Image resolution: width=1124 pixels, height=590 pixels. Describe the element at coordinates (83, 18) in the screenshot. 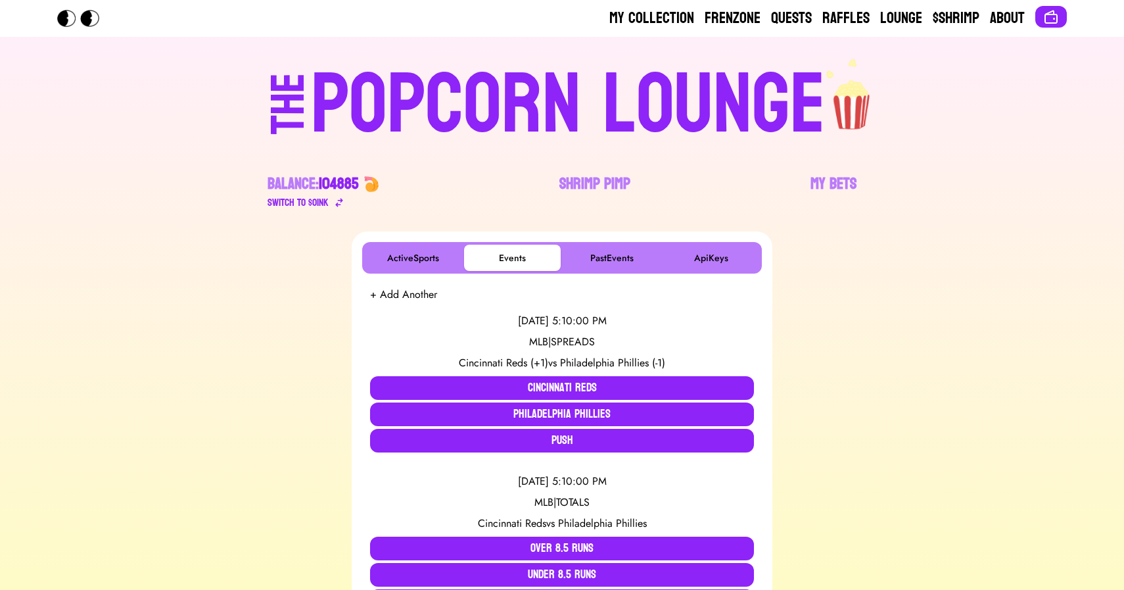

I see `img: Popcorn` at that location.